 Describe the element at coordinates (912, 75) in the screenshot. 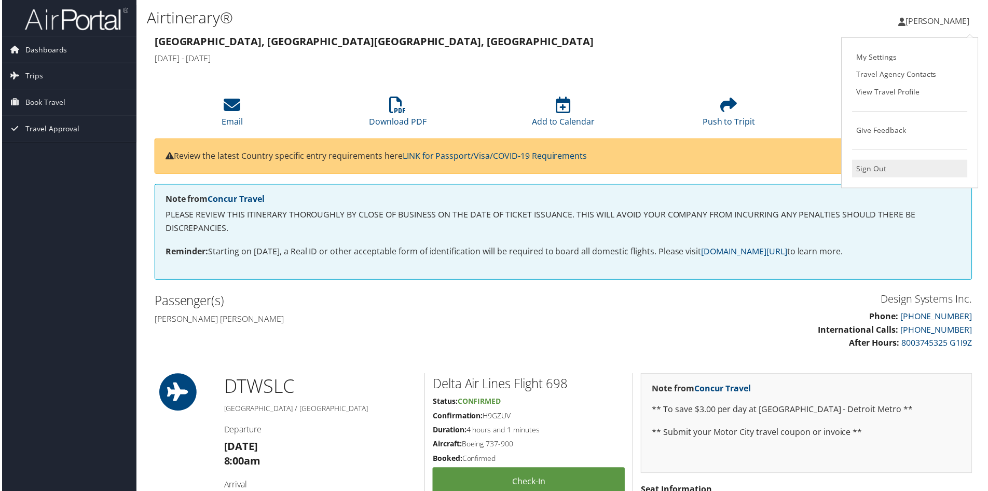

I see `a: Travel Agency Contacts` at that location.